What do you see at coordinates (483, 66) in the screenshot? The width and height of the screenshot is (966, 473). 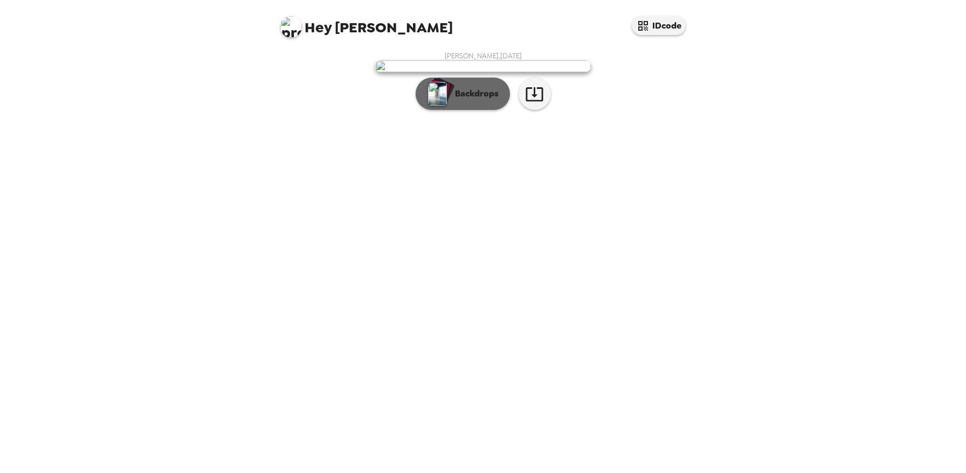 I see `img: user` at bounding box center [483, 66].